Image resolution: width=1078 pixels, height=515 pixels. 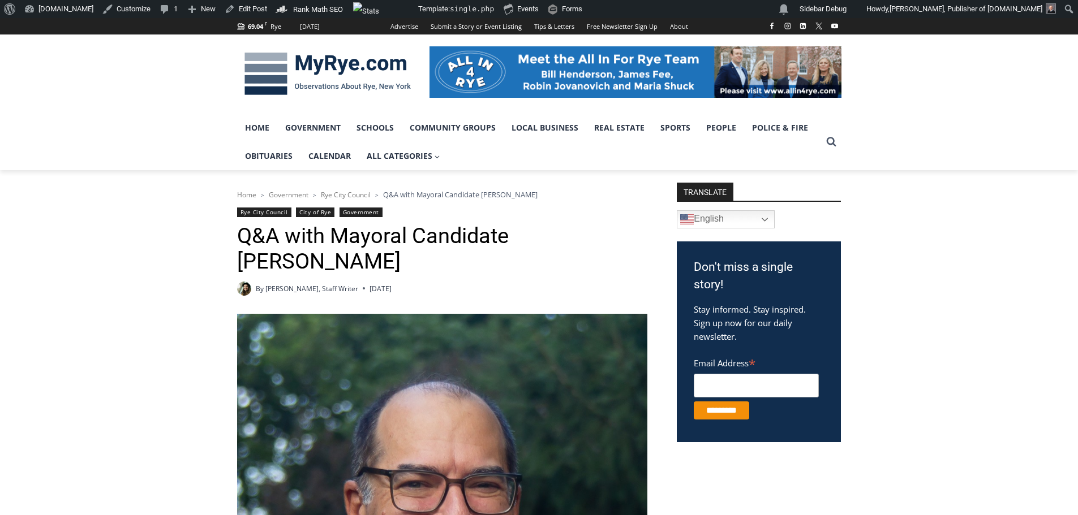 What do you see at coordinates (442, 195) in the screenshot?
I see `nav: Breadcrumbs` at bounding box center [442, 195].